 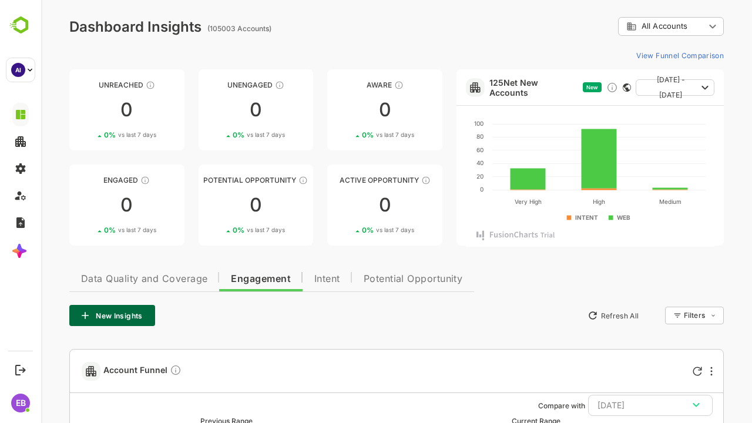 What do you see at coordinates (109, 85) in the screenshot?
I see `div: These accounts have not been engaged with for a defined time period` at bounding box center [109, 85].